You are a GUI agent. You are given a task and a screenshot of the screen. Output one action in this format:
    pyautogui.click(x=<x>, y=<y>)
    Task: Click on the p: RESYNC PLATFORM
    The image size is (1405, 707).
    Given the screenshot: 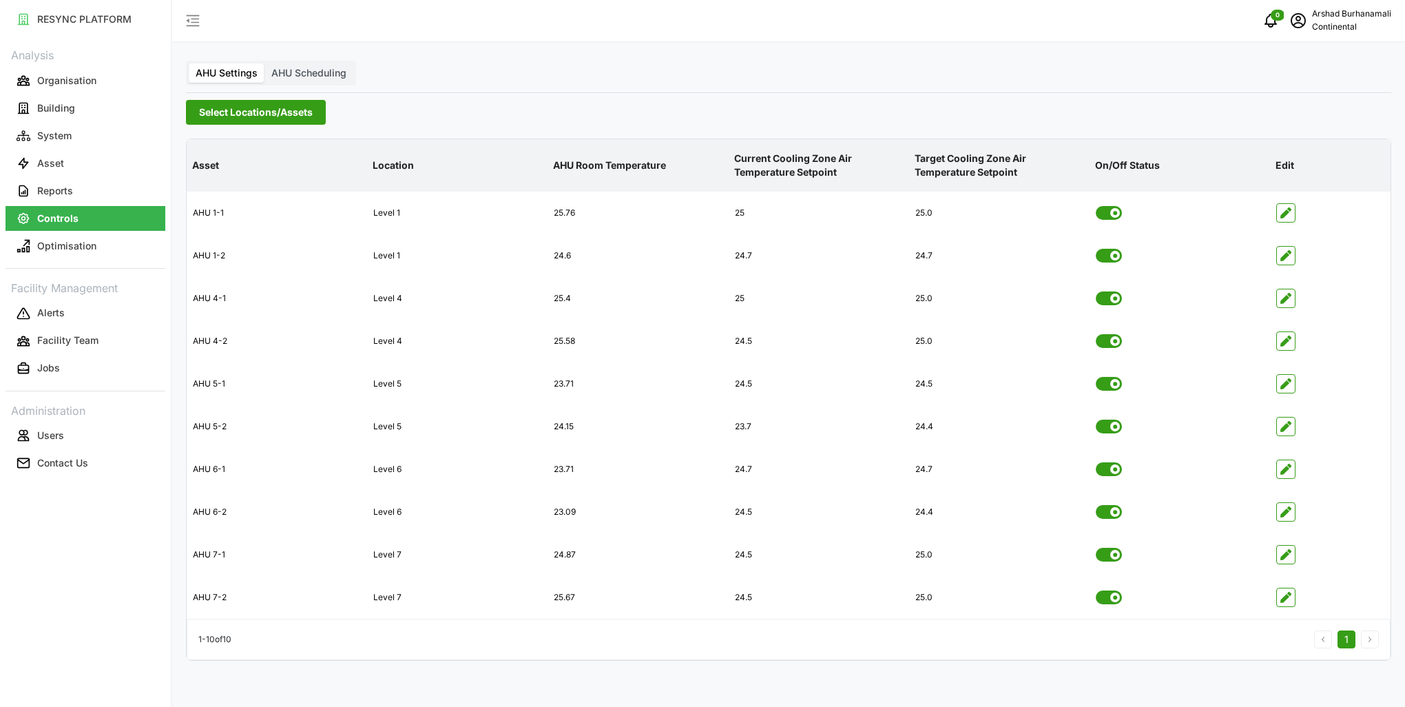 What is the action you would take?
    pyautogui.click(x=84, y=19)
    